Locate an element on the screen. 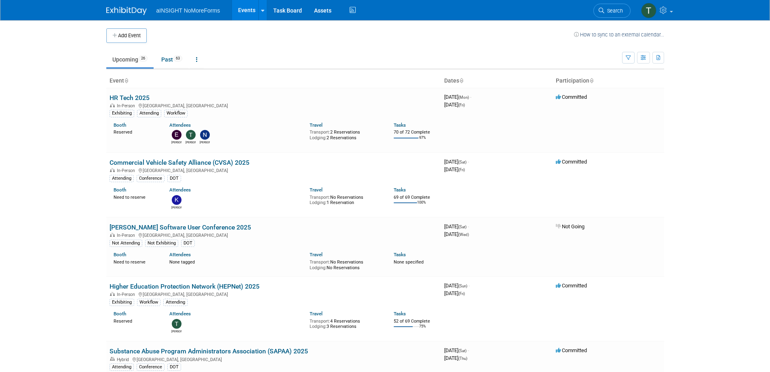 The width and height of the screenshot is (770, 372). span: (Sun) is located at coordinates (463, 285).